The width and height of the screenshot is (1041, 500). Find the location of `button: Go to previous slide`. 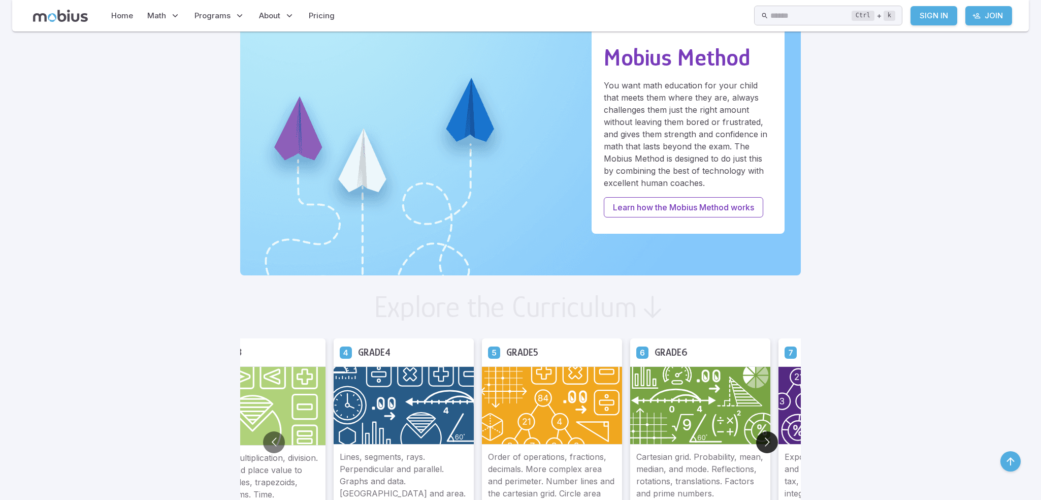

button: Go to previous slide is located at coordinates (274, 442).